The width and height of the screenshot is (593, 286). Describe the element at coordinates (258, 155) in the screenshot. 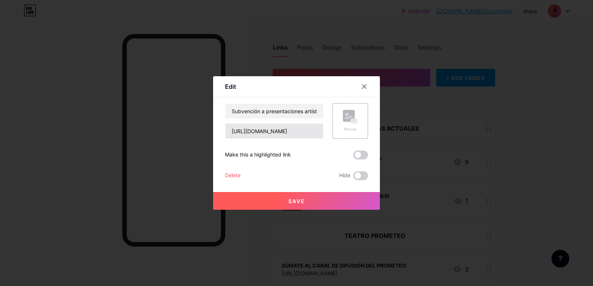

I see `div: Make this a highlighted link` at that location.